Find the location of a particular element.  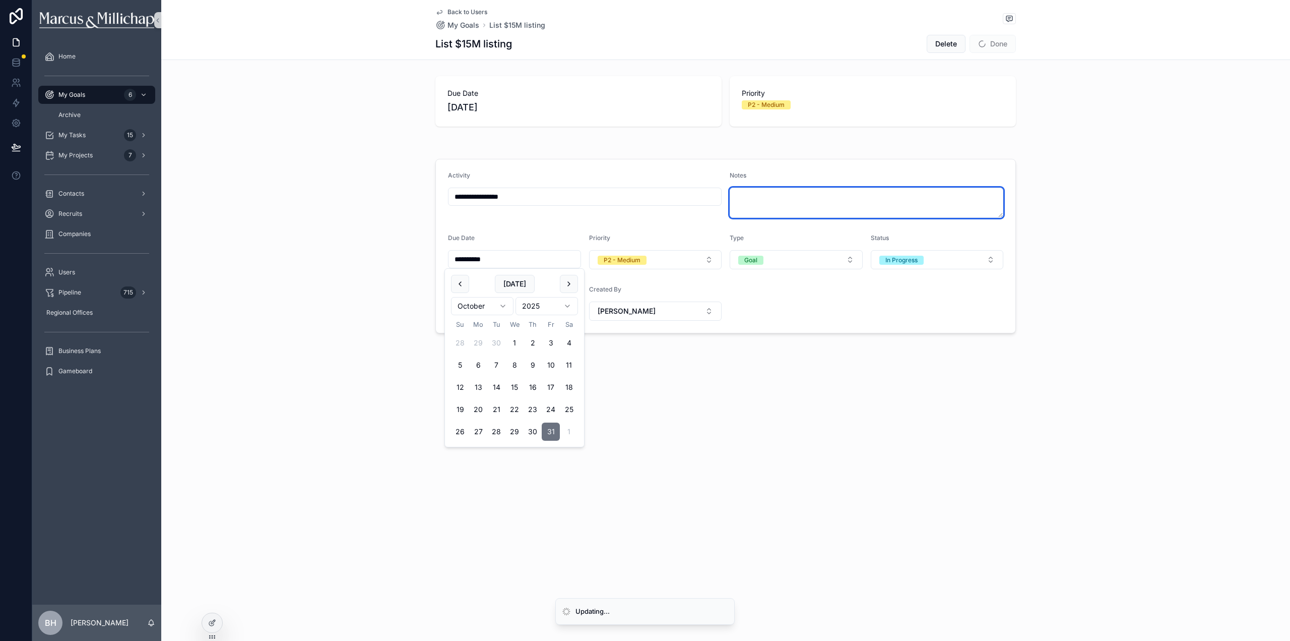

button: Friday, October 10th, 2025 is located at coordinates (551, 365).